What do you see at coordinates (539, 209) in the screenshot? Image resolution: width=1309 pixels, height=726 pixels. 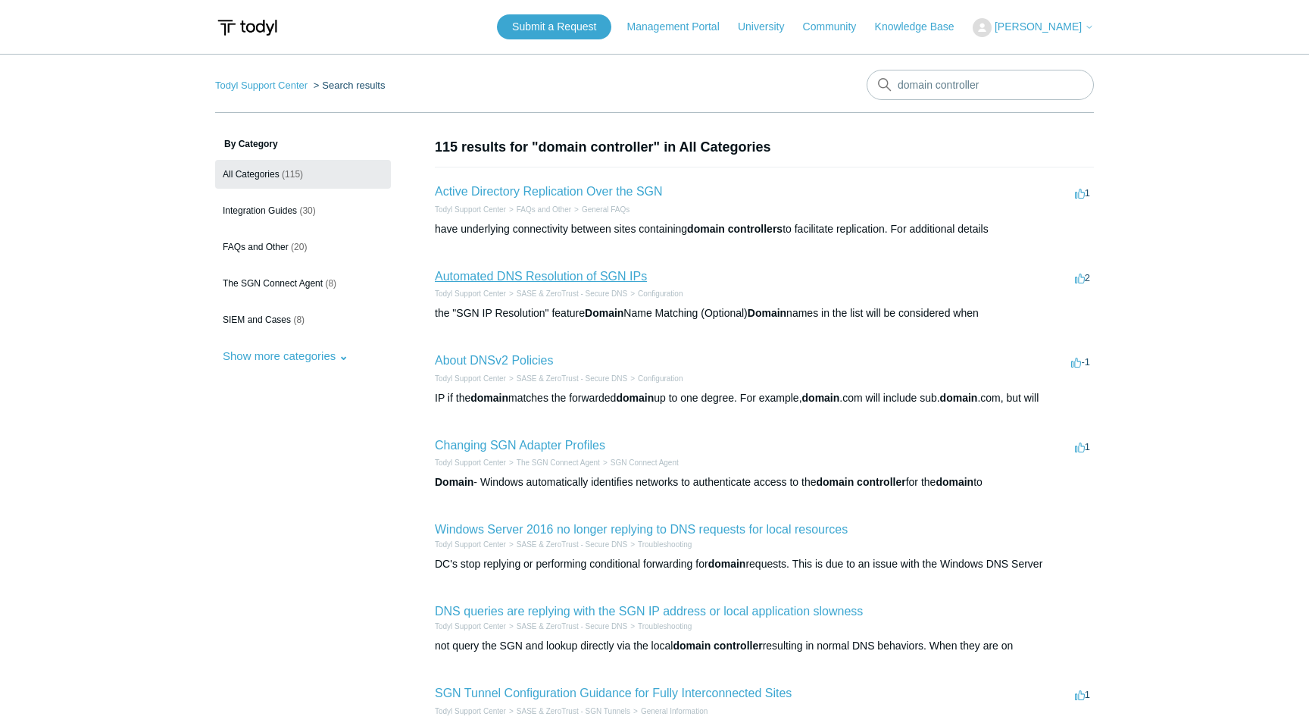 I see `li: FAQs and Other` at bounding box center [539, 209].